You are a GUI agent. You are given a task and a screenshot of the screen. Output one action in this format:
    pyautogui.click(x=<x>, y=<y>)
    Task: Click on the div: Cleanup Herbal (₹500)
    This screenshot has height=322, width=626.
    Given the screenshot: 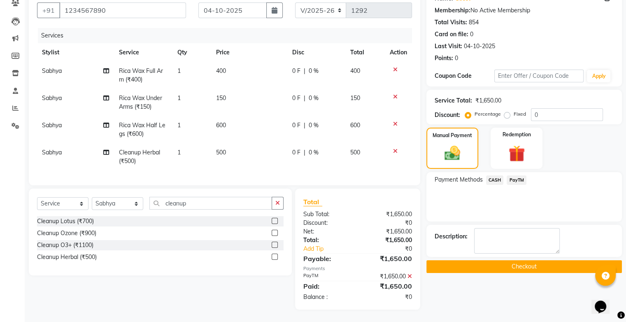 What is the action you would take?
    pyautogui.click(x=67, y=257)
    